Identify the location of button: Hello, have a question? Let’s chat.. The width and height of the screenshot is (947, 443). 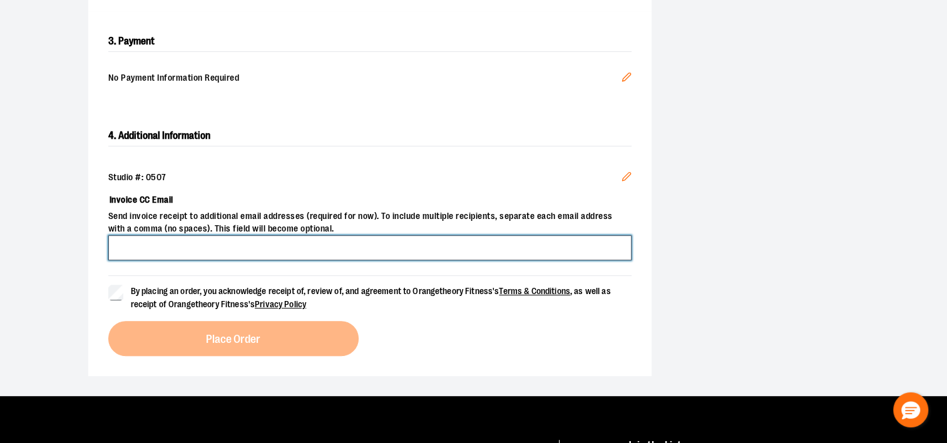
(911, 410).